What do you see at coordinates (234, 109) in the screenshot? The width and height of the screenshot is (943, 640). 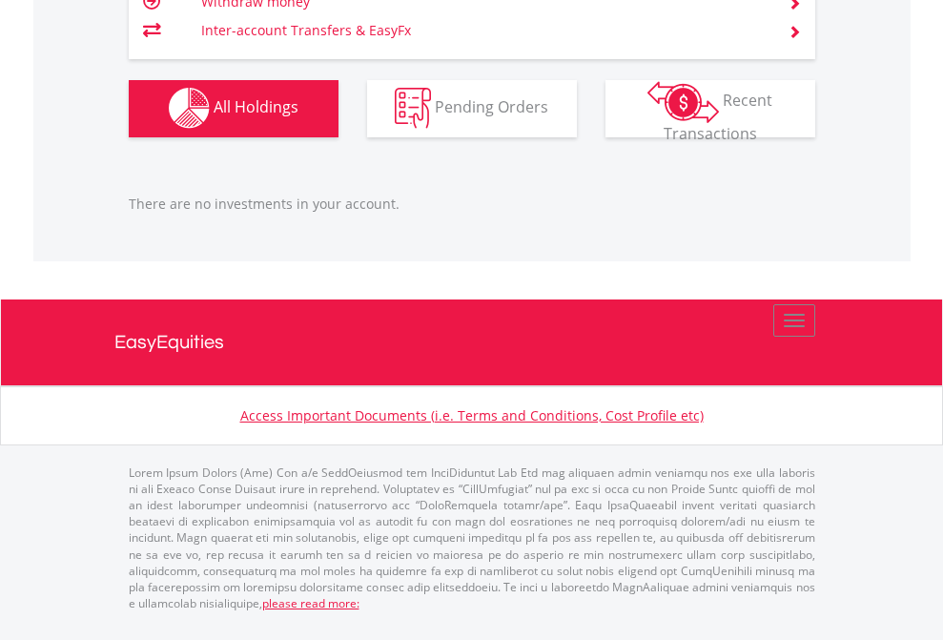 I see `button: All Holdings` at bounding box center [234, 109].